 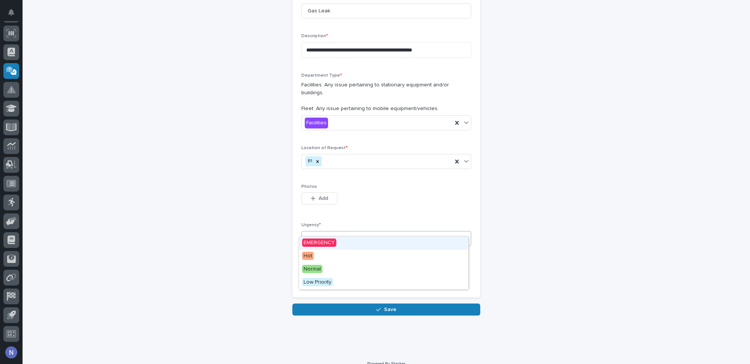 I want to click on button: Notifications, so click(x=11, y=12).